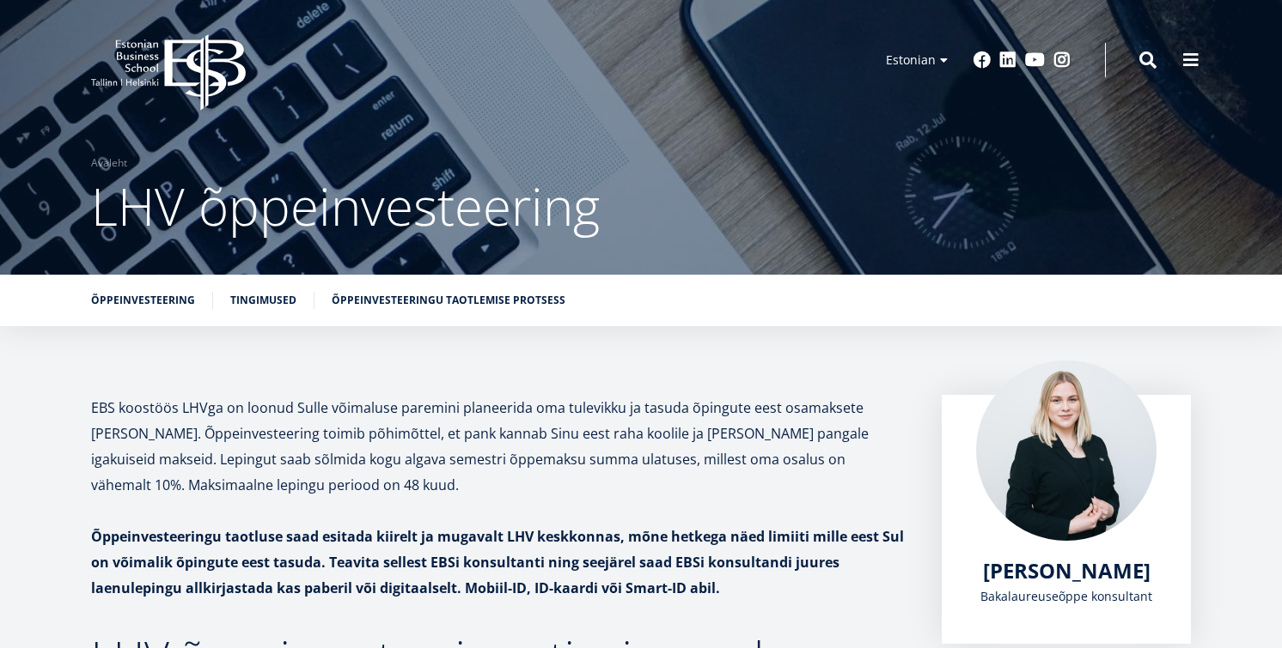 This screenshot has width=1282, height=648. Describe the element at coordinates (263, 301) in the screenshot. I see `a: Tingimused` at that location.